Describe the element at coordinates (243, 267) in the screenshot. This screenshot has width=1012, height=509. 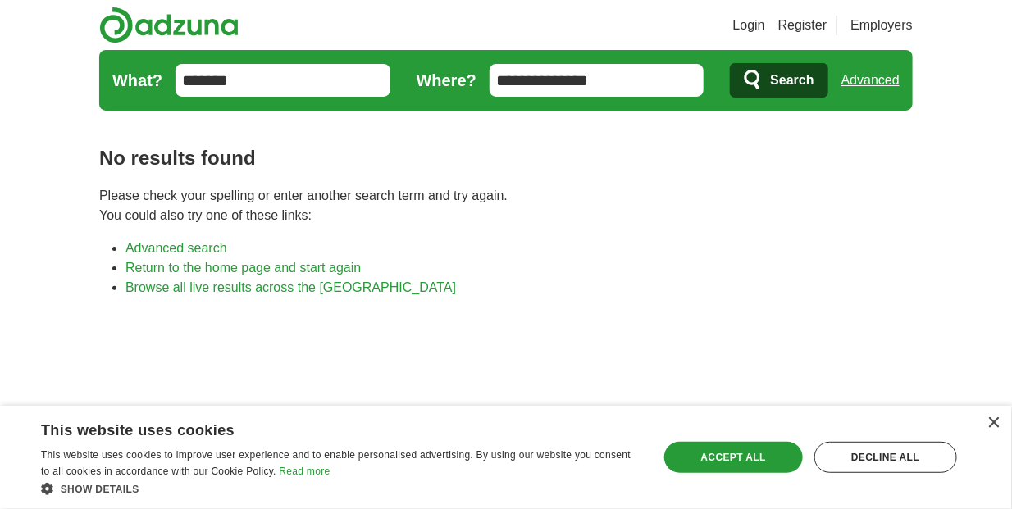
I see `a: Return to the home page and start again` at that location.